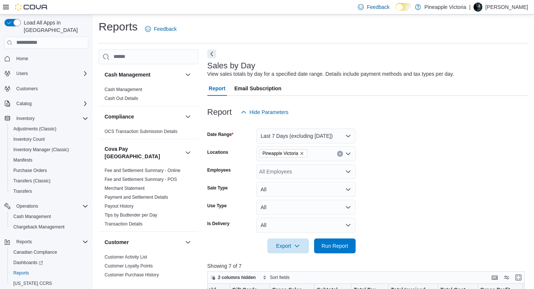  What do you see at coordinates (25, 118) in the screenshot?
I see `span: Inventory` at bounding box center [25, 118].